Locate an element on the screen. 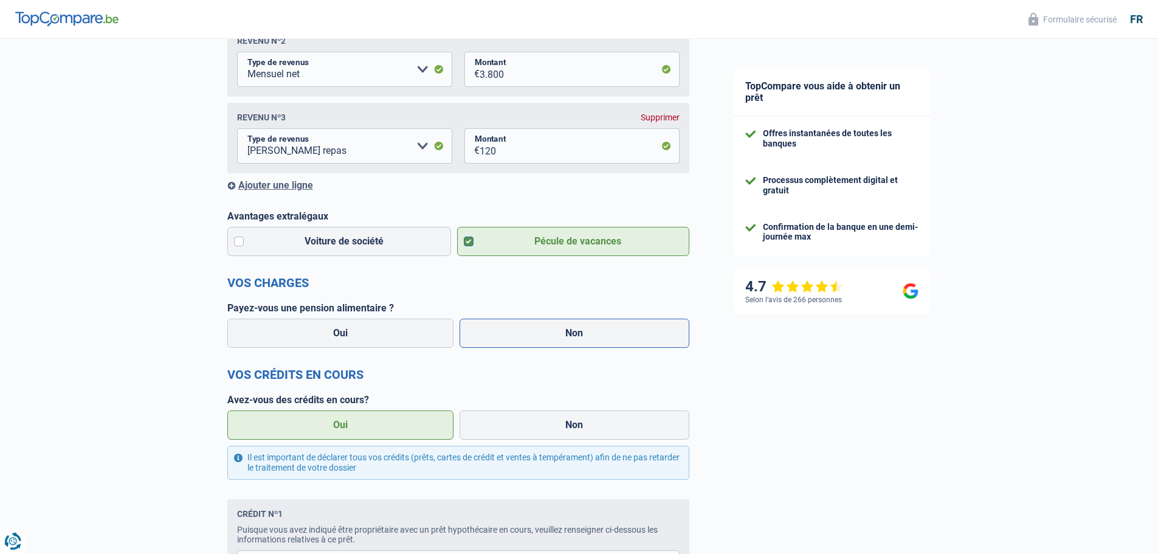 Image resolution: width=1158 pixels, height=554 pixels. img: Advertisement is located at coordinates (3, 256).